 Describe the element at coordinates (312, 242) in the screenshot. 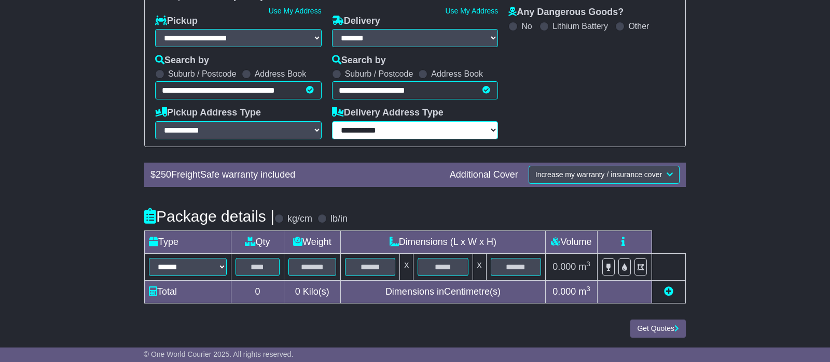

I see `td: Weight` at that location.